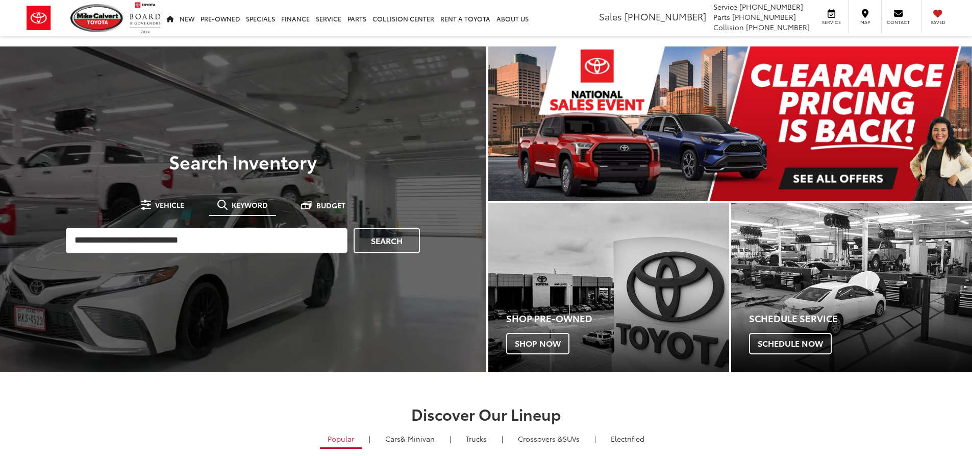  What do you see at coordinates (418, 439) in the screenshot?
I see `span: & Minivan` at bounding box center [418, 439].